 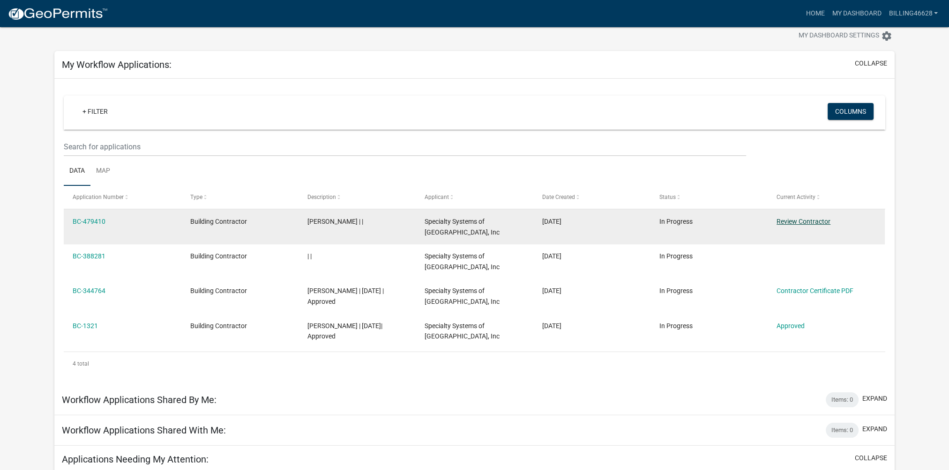 I want to click on a: Billing46628, so click(x=913, y=14).